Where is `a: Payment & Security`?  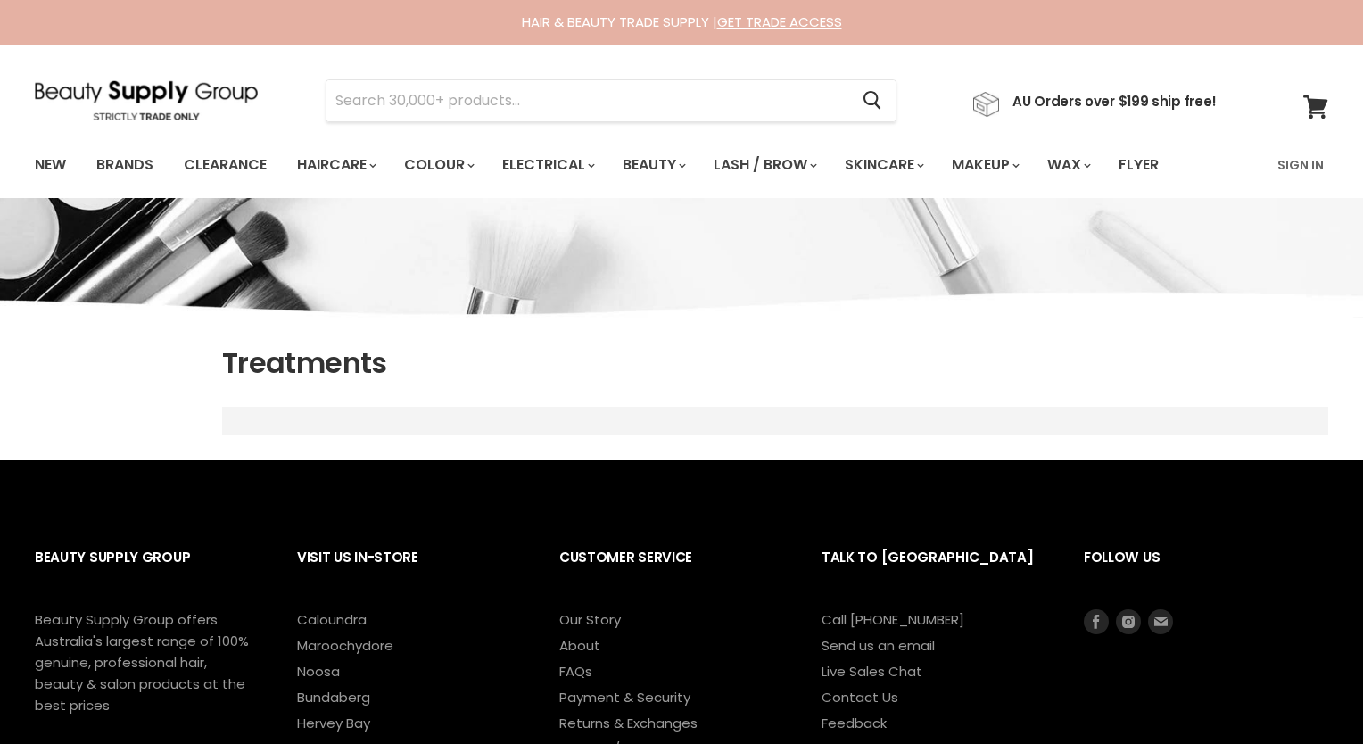
a: Payment & Security is located at coordinates (625, 697).